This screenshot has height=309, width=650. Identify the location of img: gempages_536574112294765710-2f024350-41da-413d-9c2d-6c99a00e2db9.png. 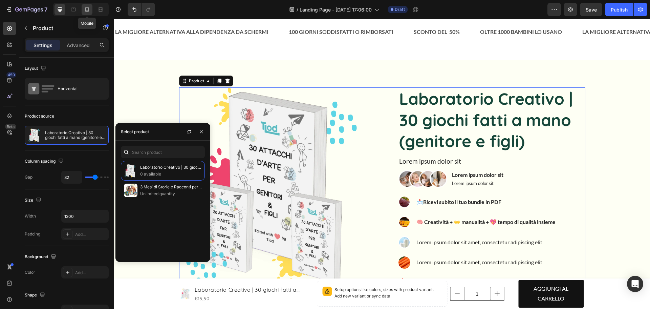
(309, 160).